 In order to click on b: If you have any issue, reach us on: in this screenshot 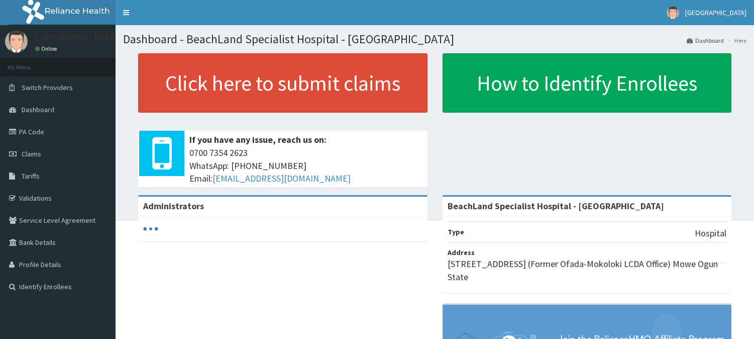, I will do `click(258, 139)`.